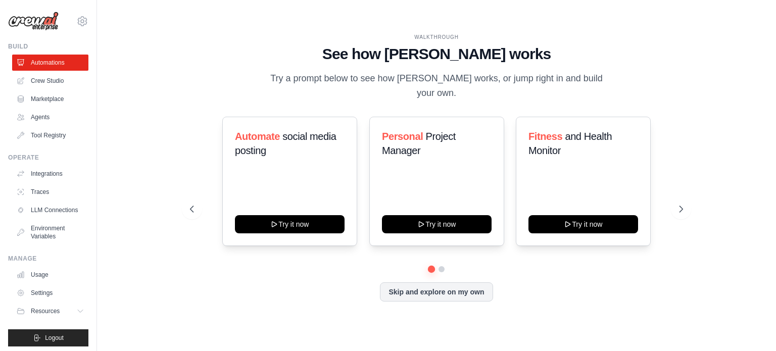  I want to click on a: Crew Studio, so click(50, 81).